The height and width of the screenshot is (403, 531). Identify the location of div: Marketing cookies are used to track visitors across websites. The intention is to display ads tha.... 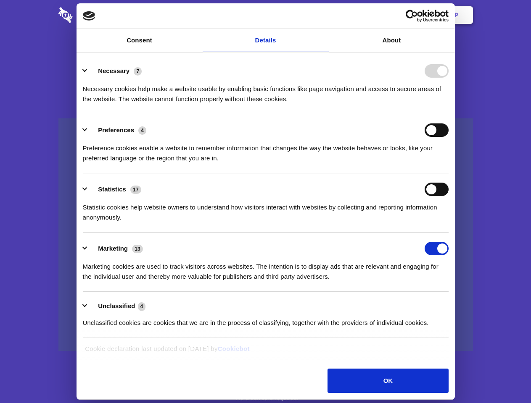
(265, 268).